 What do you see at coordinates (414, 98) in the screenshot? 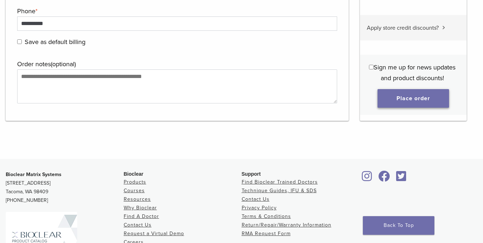
I see `button: Place order` at bounding box center [414, 98].